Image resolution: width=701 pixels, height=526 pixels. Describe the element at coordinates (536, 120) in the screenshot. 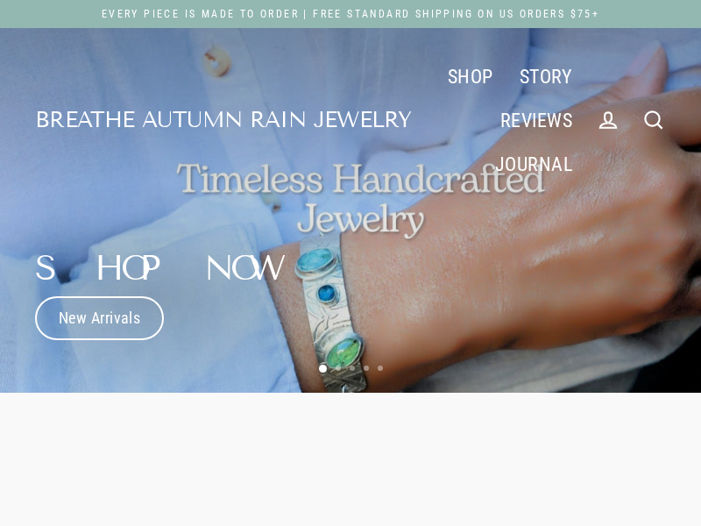

I see `a: REVIEWS` at that location.